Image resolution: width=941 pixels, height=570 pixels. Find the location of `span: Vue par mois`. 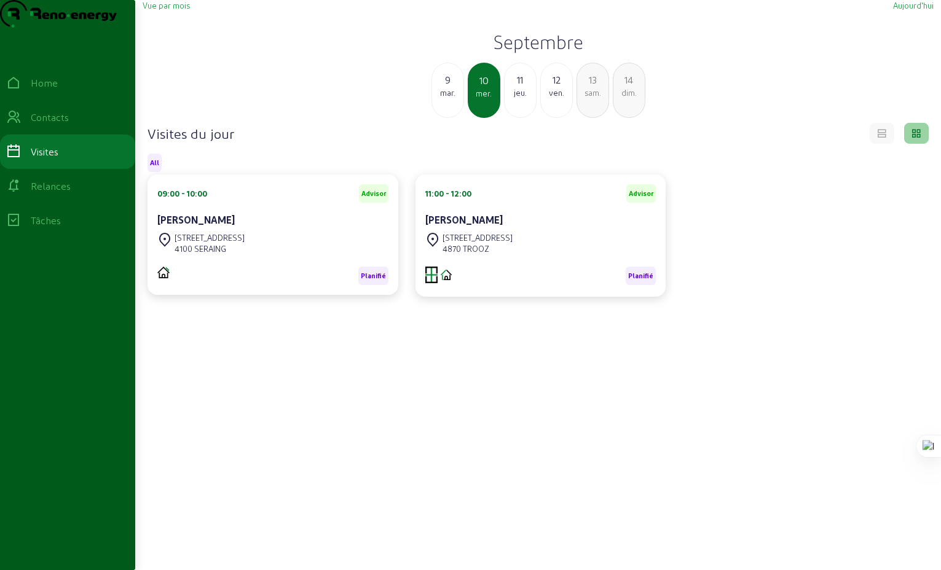

span: Vue par mois is located at coordinates (166, 5).